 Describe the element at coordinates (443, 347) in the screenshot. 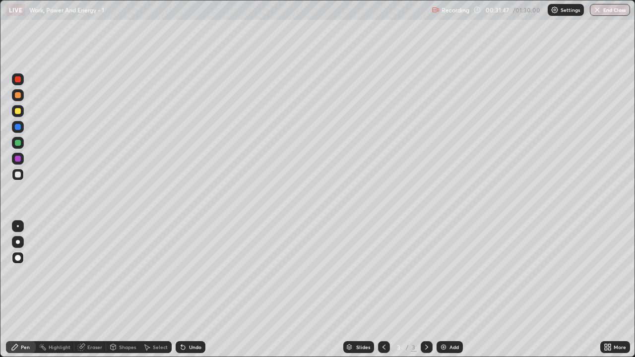

I see `img: add-slide-button` at that location.